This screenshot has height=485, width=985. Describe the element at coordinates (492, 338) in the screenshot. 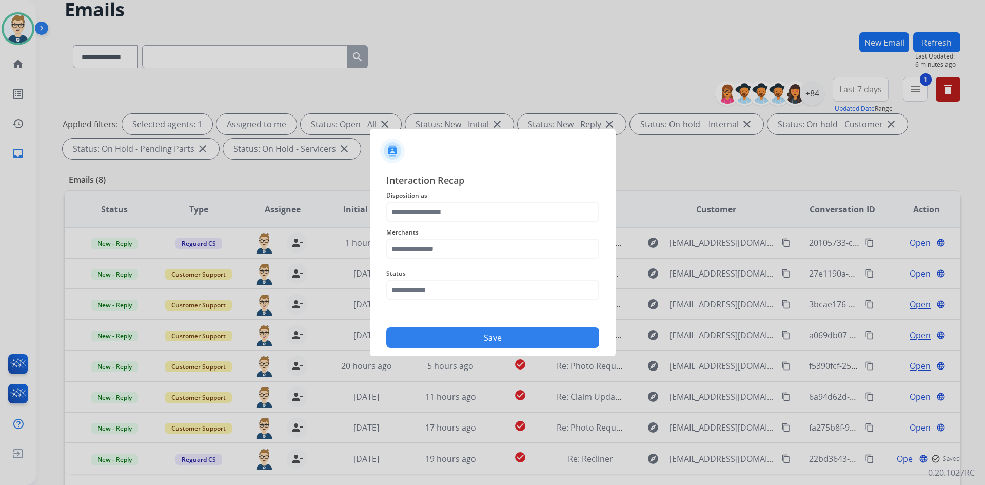

I see `button: Save` at that location.